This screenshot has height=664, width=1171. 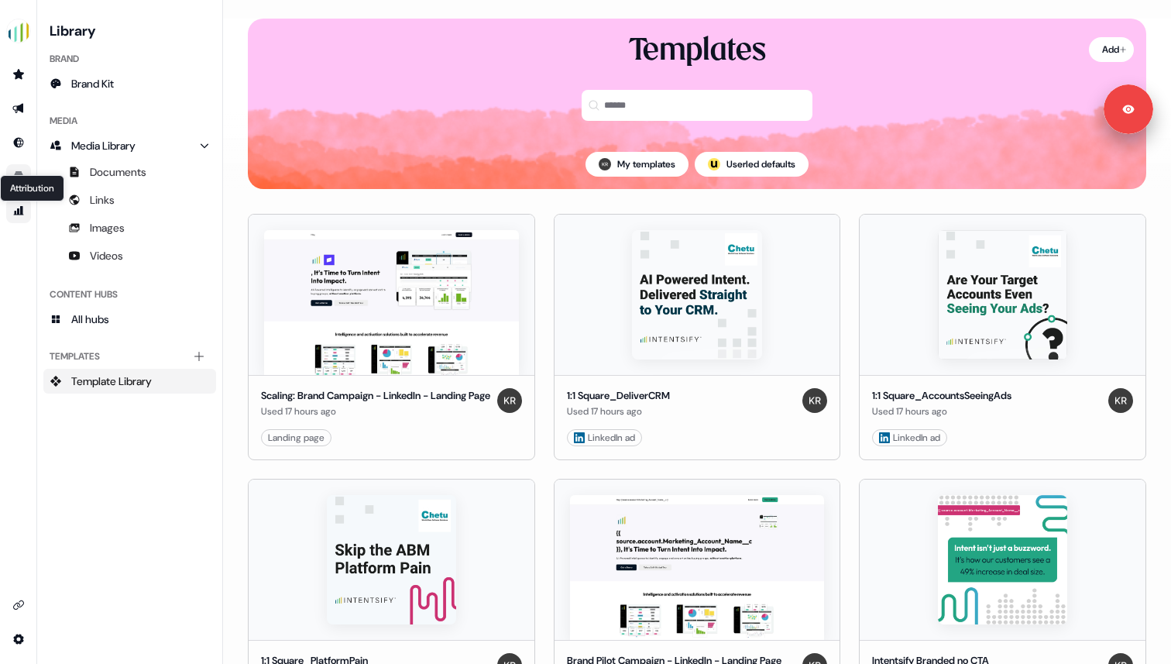 I want to click on div: 1:1 Square_AccountsSeeingAds, so click(x=942, y=396).